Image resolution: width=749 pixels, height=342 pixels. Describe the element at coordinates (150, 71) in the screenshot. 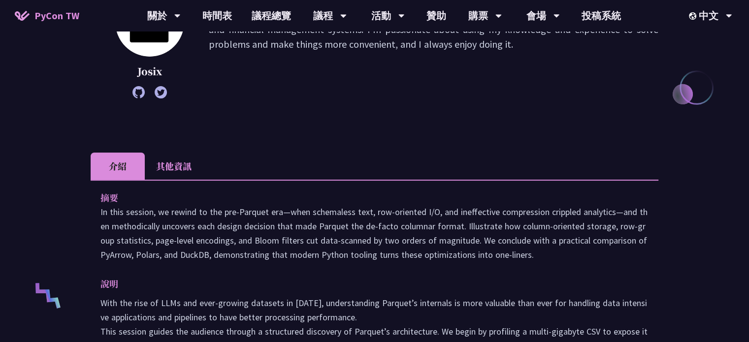

I see `p: Josix` at that location.